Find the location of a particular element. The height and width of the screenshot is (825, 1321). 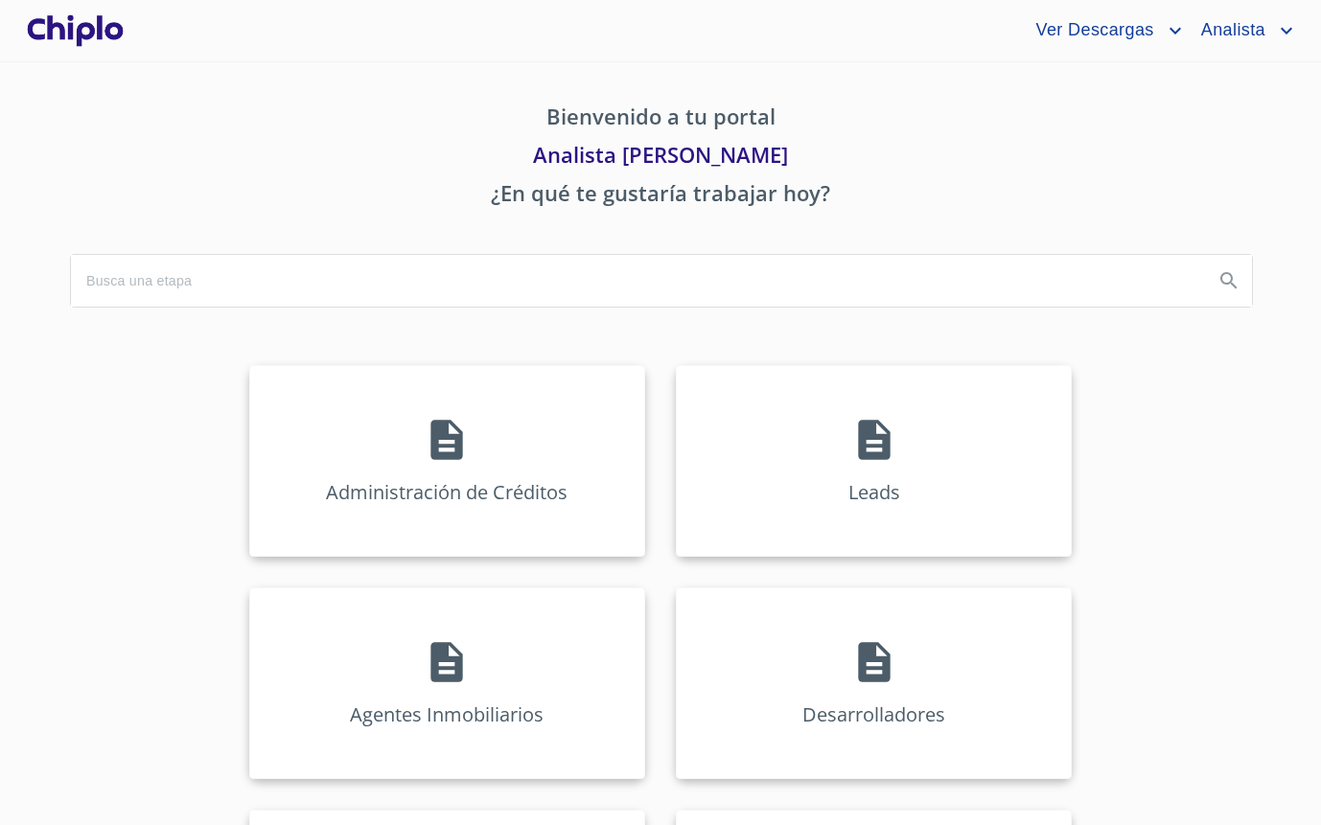

button: Search is located at coordinates (1229, 281).